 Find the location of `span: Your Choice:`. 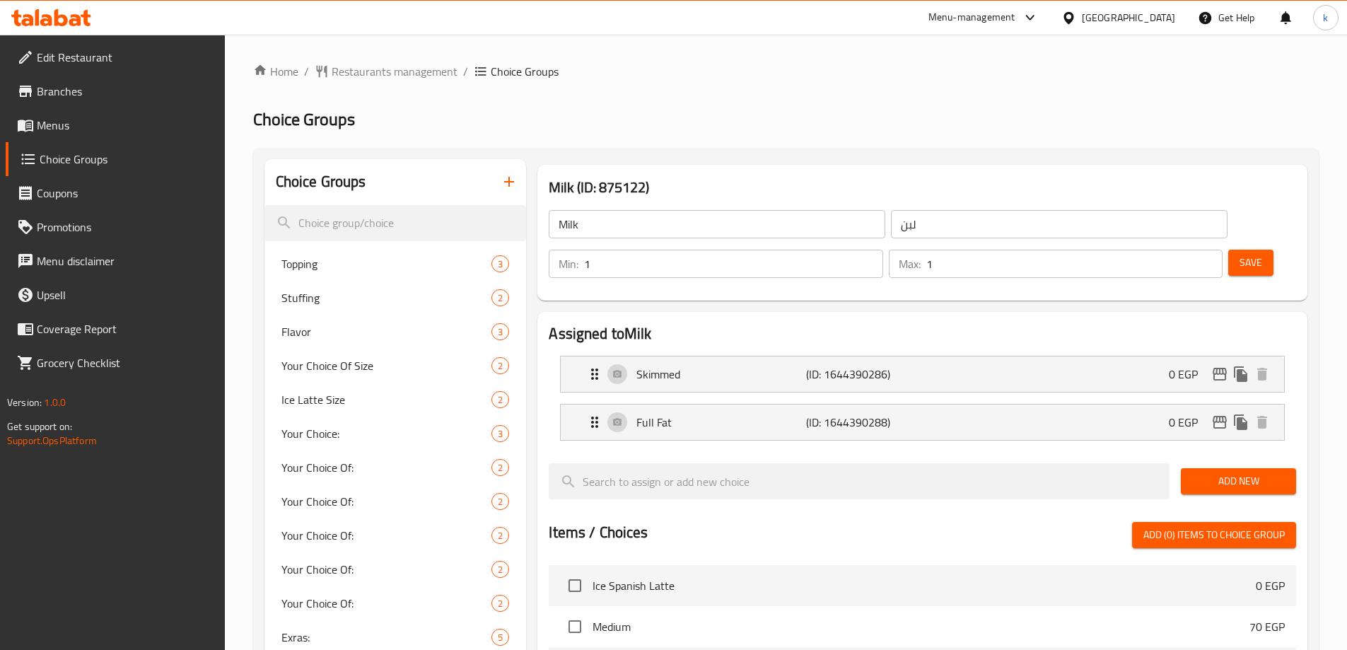

span: Your Choice: is located at coordinates (387, 434).